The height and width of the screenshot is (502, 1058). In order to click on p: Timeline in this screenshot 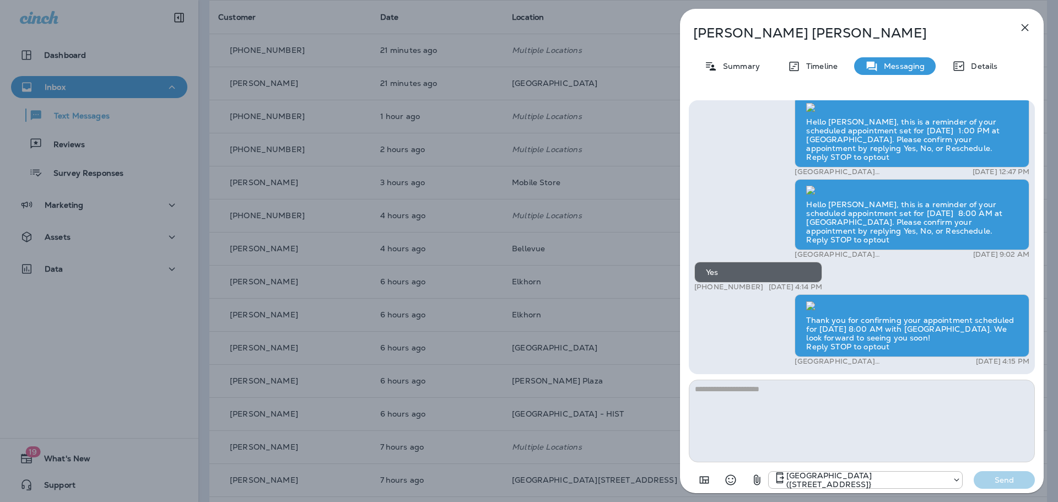, I will do `click(819, 66)`.